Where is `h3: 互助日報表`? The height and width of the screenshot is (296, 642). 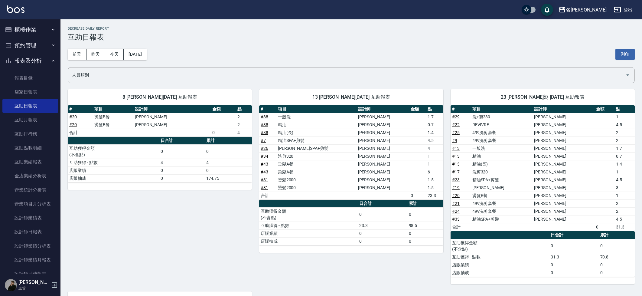 h3: 互助日報表 is located at coordinates (351, 37).